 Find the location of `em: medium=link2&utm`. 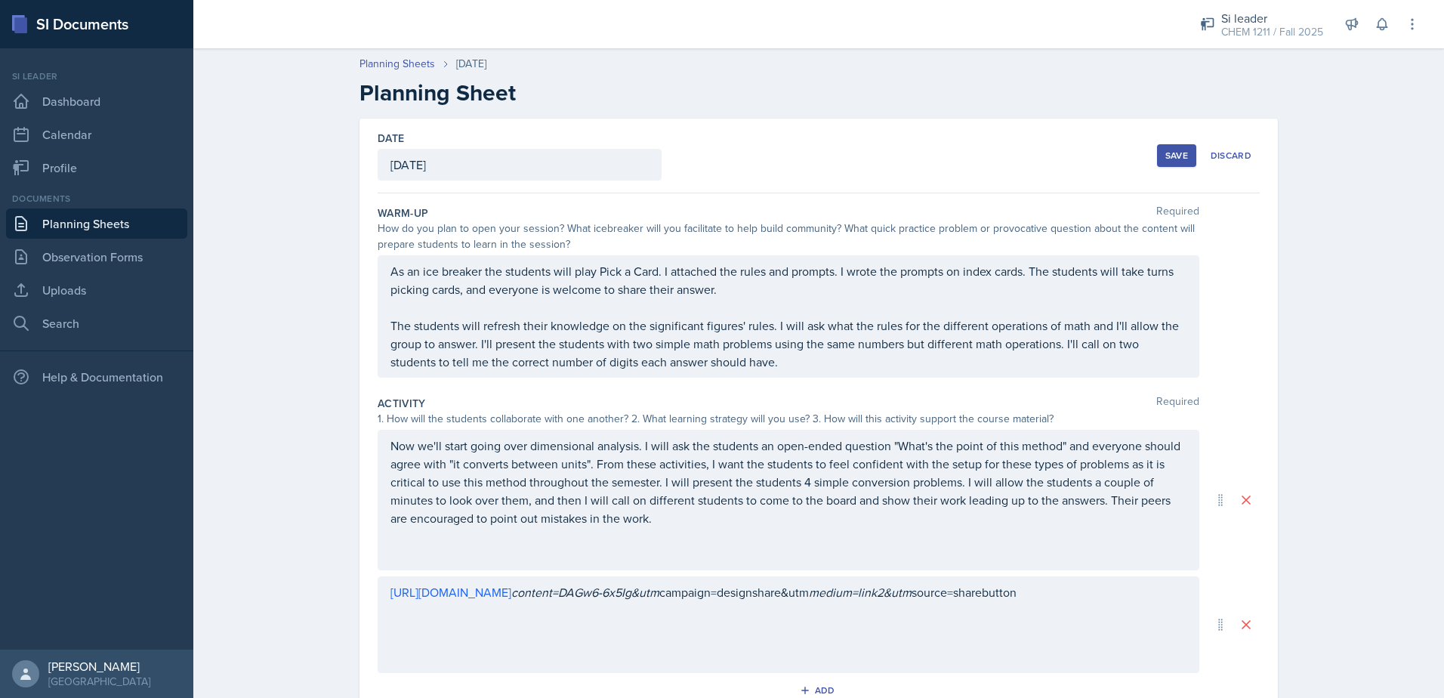

em: medium=link2&utm is located at coordinates (860, 592).